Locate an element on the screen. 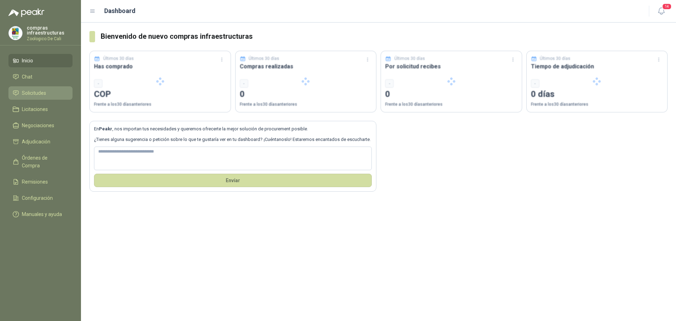 This screenshot has height=321, width=676. h3: Bienvenido de nuevo compras infraestructuras is located at coordinates (384, 36).